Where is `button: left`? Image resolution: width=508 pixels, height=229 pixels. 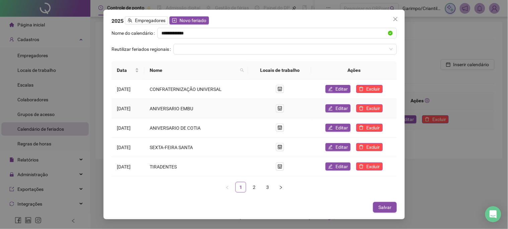 button: left is located at coordinates (227, 187).